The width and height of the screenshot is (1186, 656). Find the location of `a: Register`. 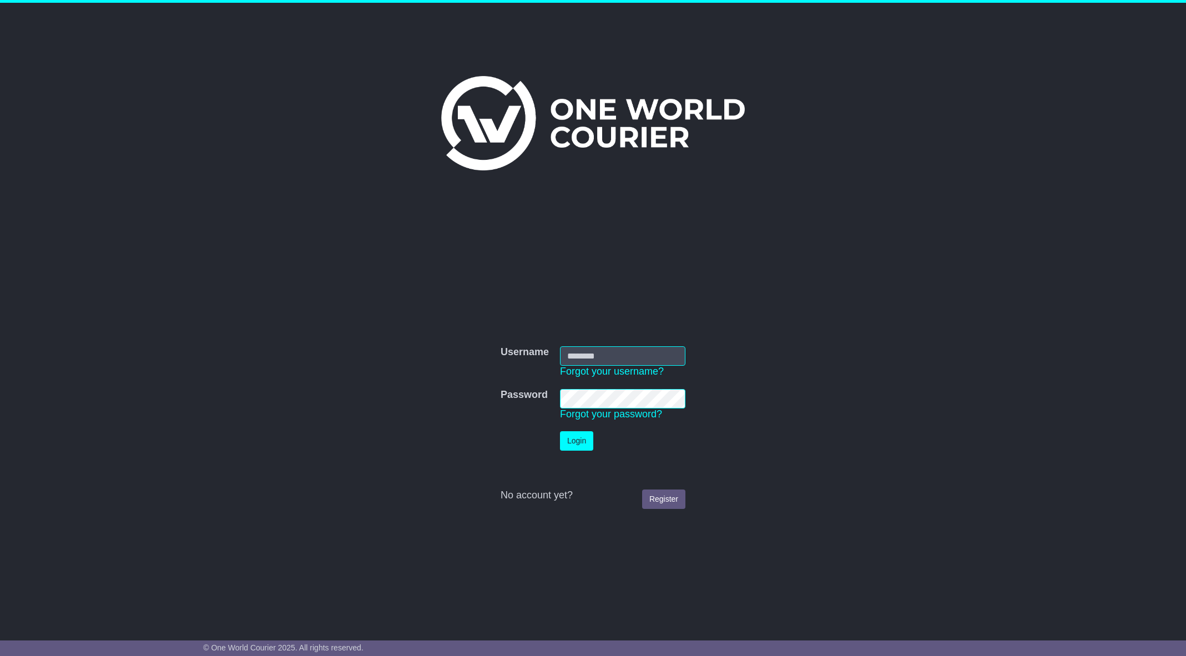

a: Register is located at coordinates (664, 499).